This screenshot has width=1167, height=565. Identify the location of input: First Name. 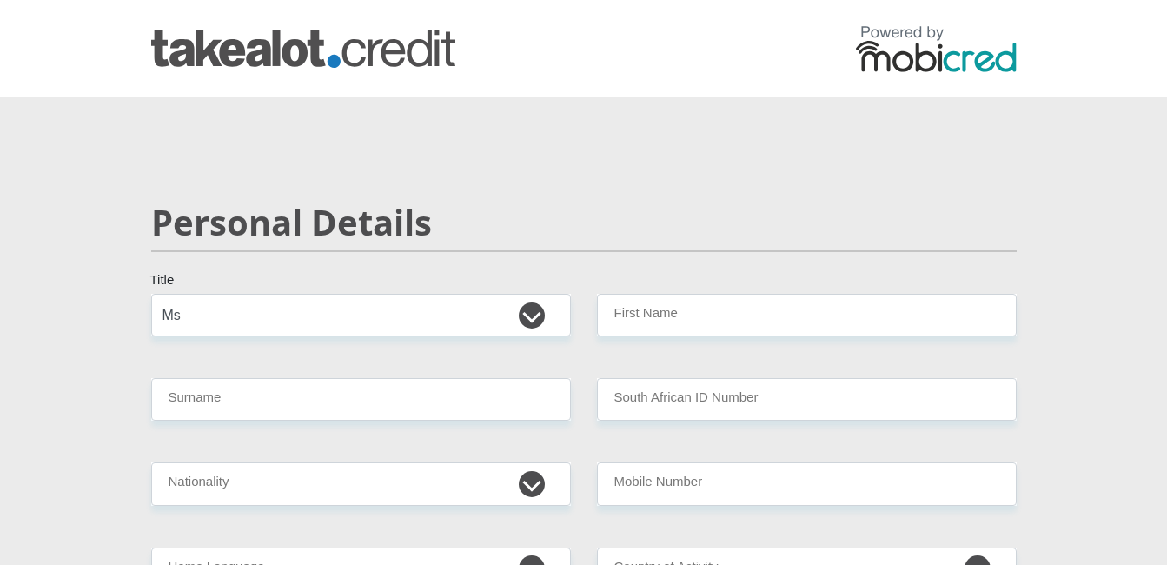
(807, 315).